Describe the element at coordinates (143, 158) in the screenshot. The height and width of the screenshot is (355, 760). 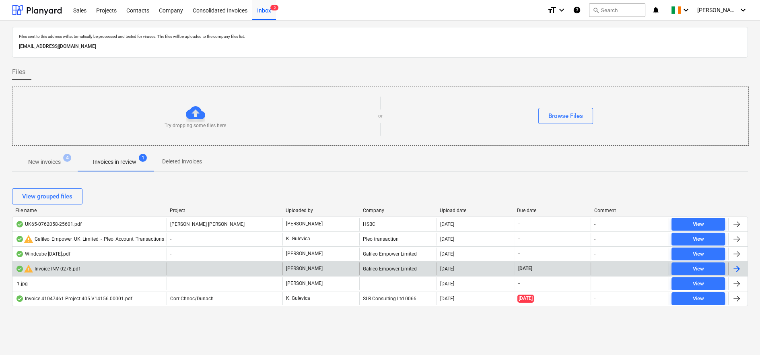
I see `span: 1` at that location.